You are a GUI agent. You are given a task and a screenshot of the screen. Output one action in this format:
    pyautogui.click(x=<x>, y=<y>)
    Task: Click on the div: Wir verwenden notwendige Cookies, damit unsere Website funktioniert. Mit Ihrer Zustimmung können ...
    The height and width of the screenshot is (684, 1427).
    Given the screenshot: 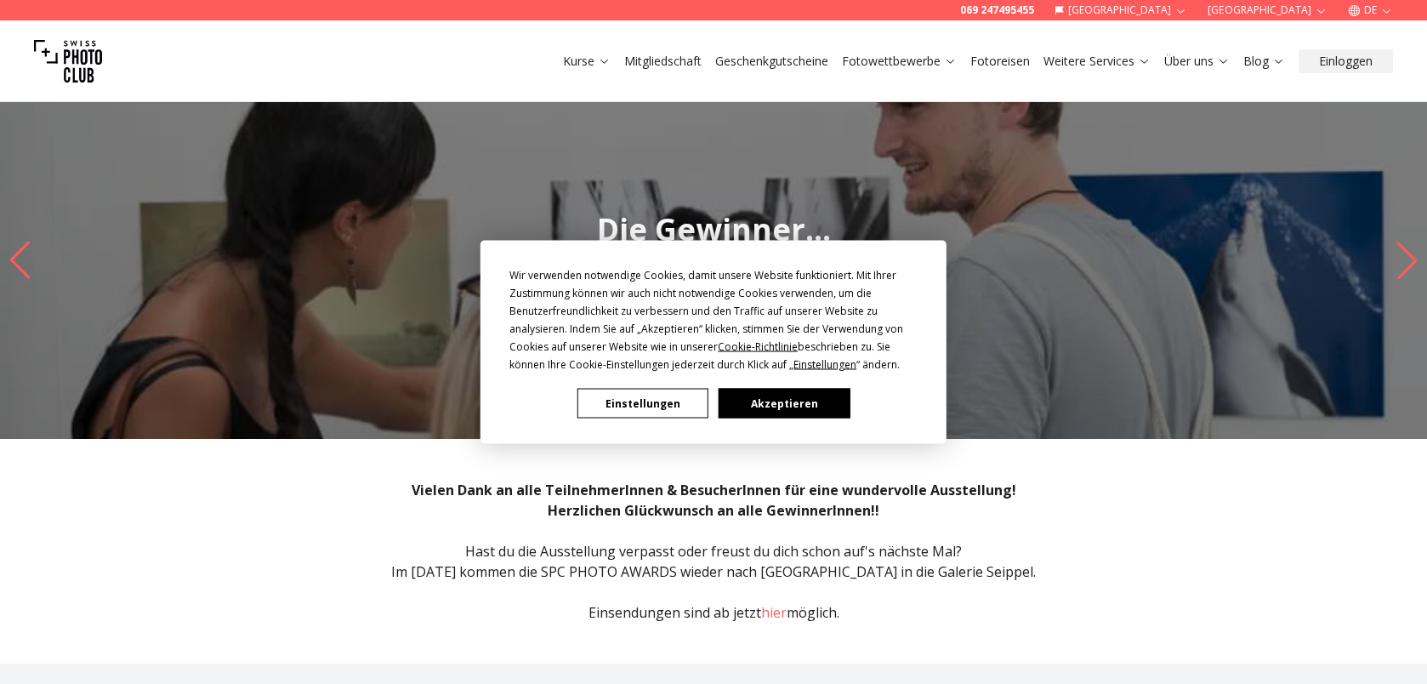 What is the action you would take?
    pyautogui.click(x=714, y=320)
    